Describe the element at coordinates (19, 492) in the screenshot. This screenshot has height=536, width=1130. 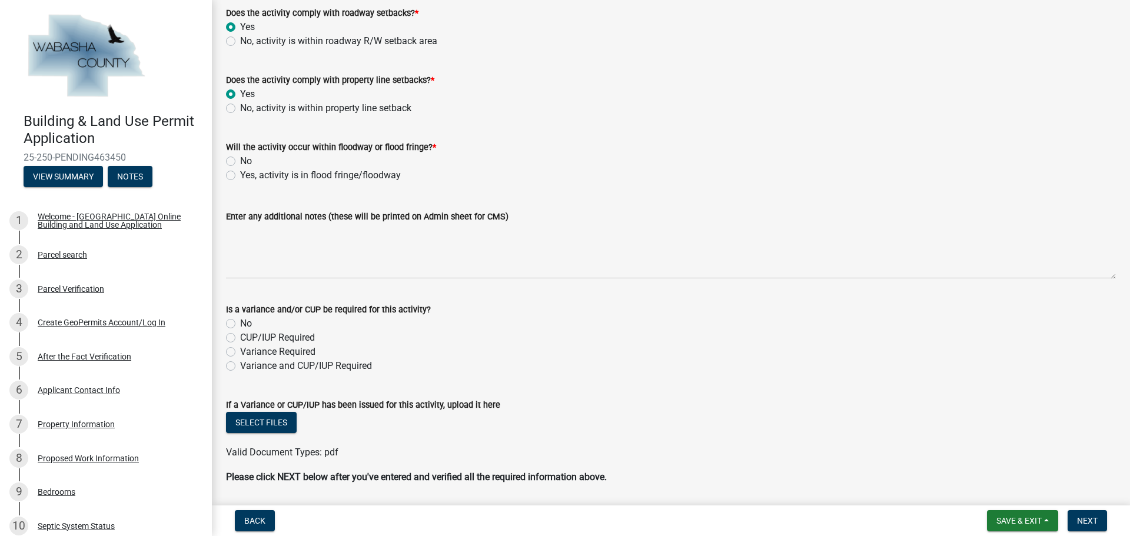
I see `div: 9` at that location.